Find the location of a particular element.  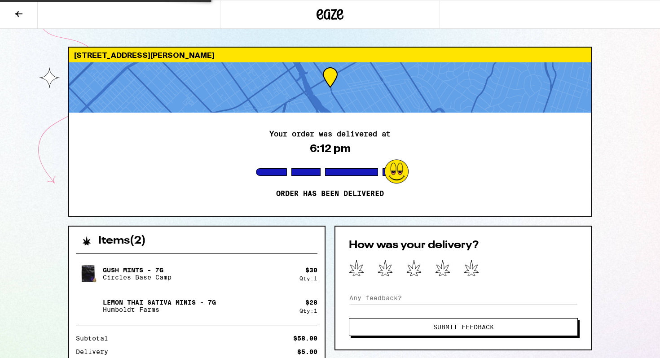

p: Circles Base Camp is located at coordinates (137, 278).